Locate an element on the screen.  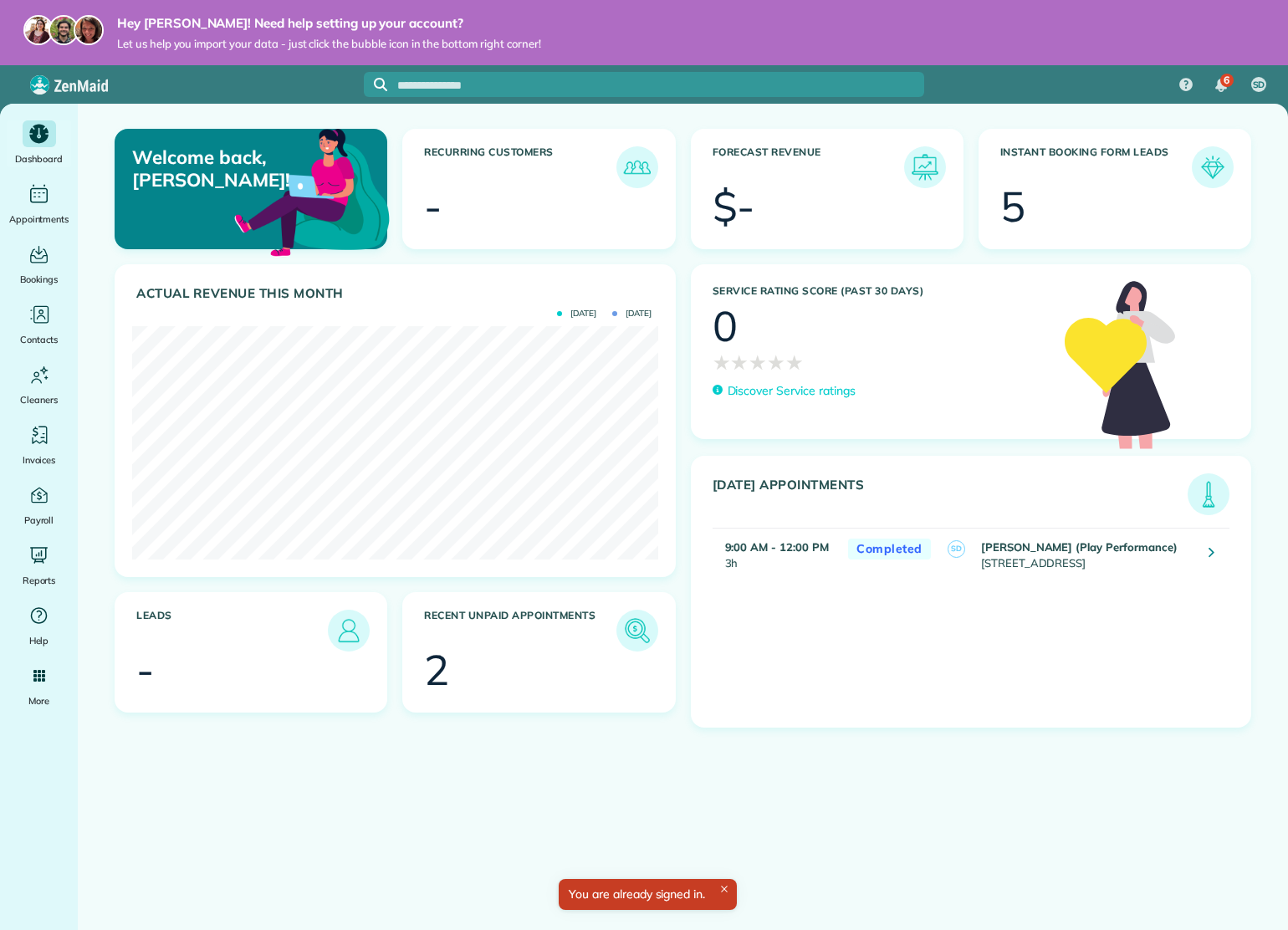
p: Discover Service ratings is located at coordinates (792, 390).